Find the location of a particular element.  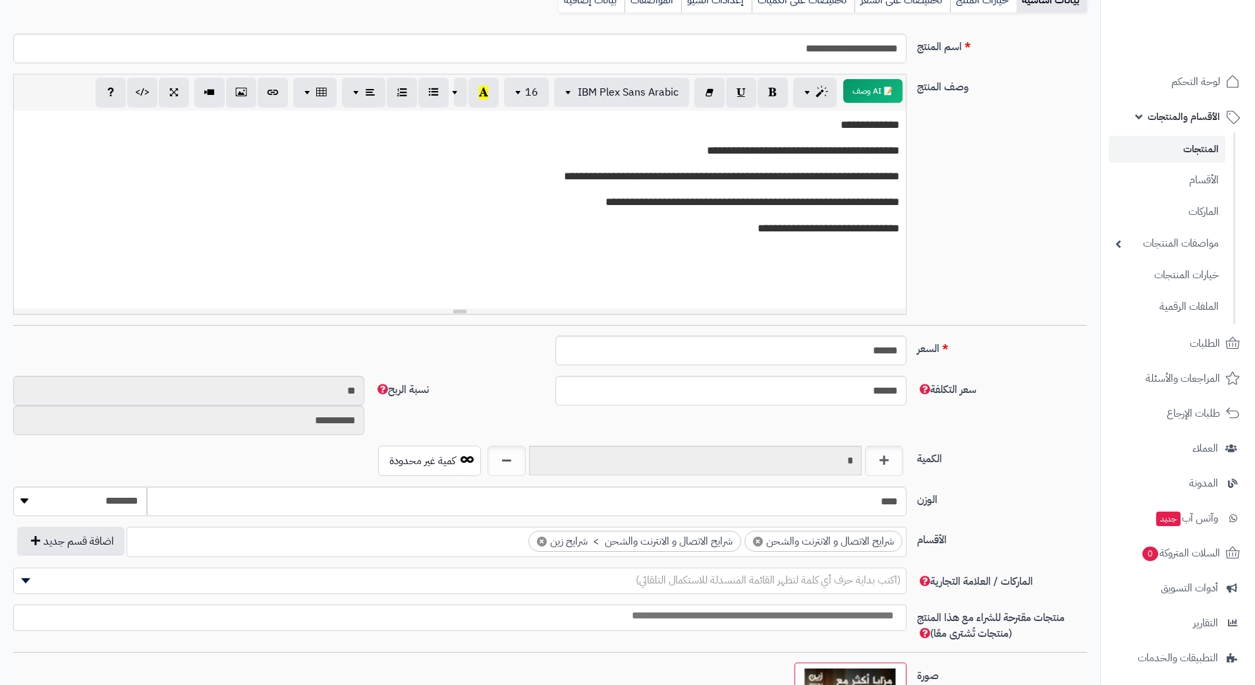

li: شرايح الاتصال و الانترنت والشحن > شرايح زين is located at coordinates (634, 541).